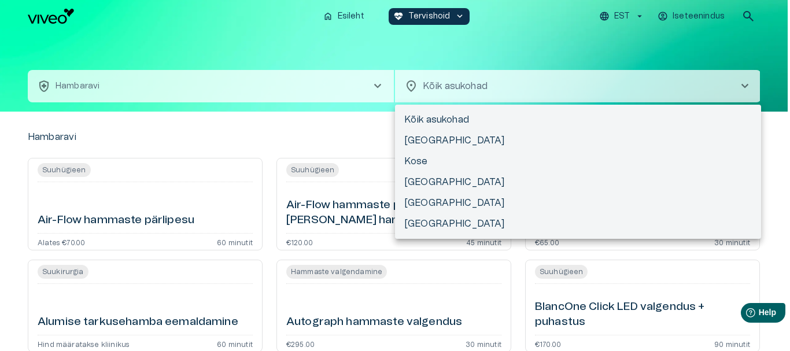 The width and height of the screenshot is (790, 351). Describe the element at coordinates (68, 14) in the screenshot. I see `span: Help` at that location.